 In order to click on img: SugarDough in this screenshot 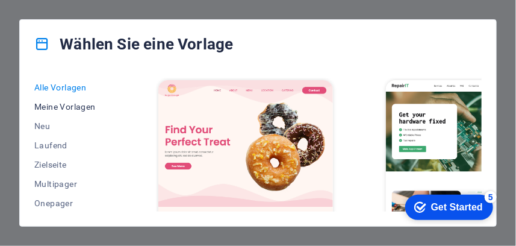, I will do `click(246, 161)`.